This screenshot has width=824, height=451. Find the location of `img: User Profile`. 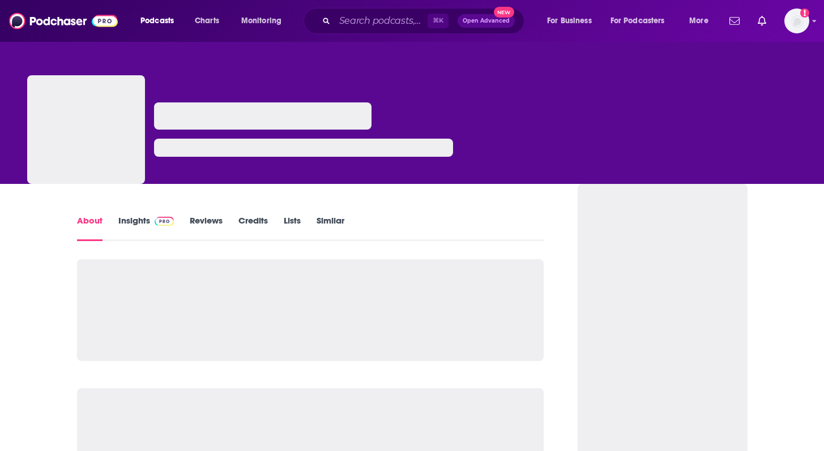

img: User Profile is located at coordinates (797, 21).